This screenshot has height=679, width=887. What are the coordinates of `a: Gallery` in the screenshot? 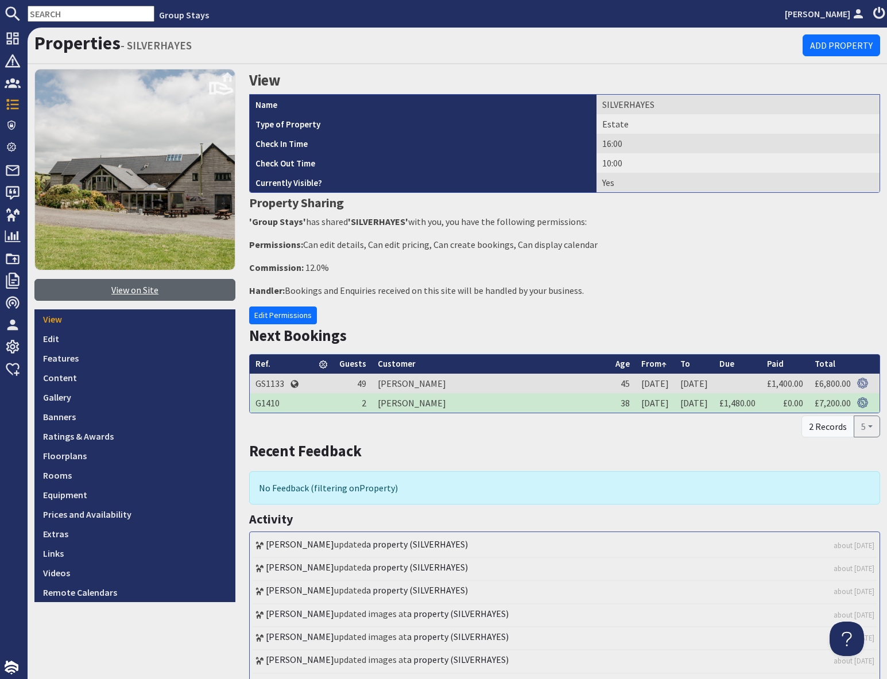 It's located at (135, 397).